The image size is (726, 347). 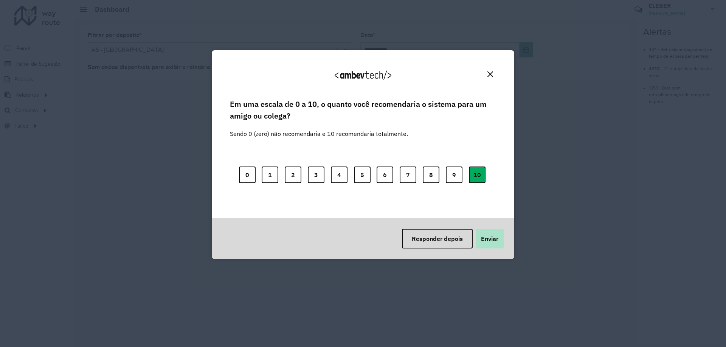 What do you see at coordinates (339, 175) in the screenshot?
I see `button: 4` at bounding box center [339, 175].